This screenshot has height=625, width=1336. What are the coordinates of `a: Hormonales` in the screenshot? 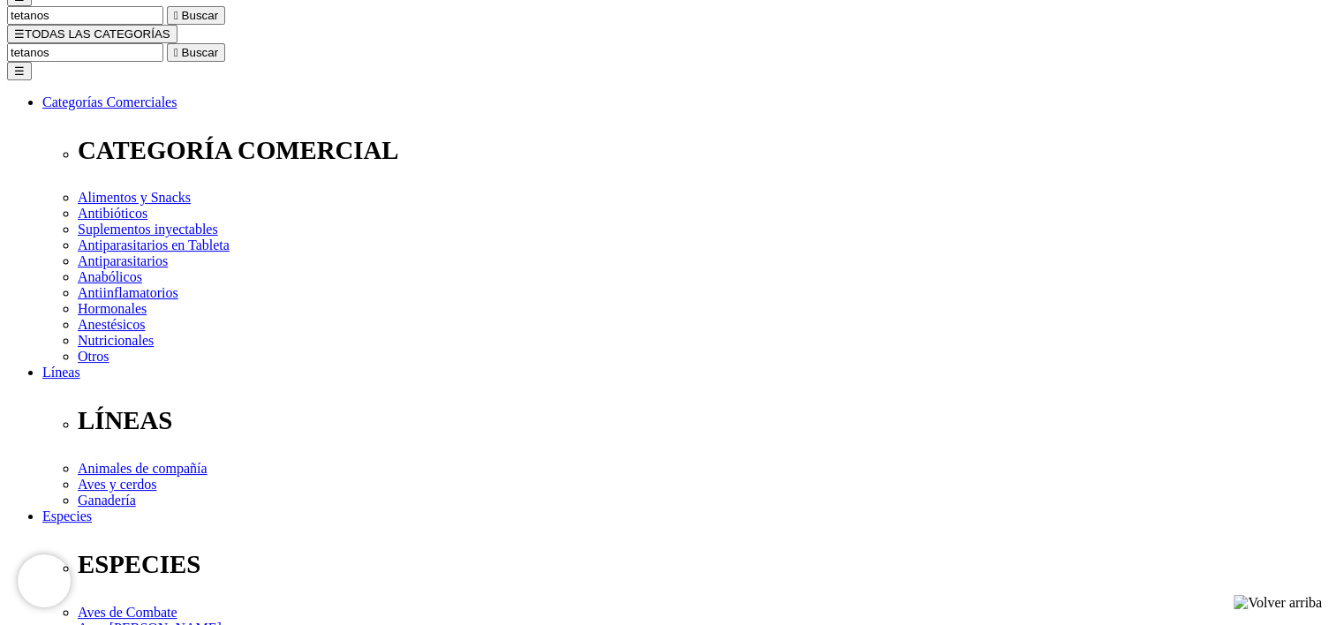 It's located at (112, 308).